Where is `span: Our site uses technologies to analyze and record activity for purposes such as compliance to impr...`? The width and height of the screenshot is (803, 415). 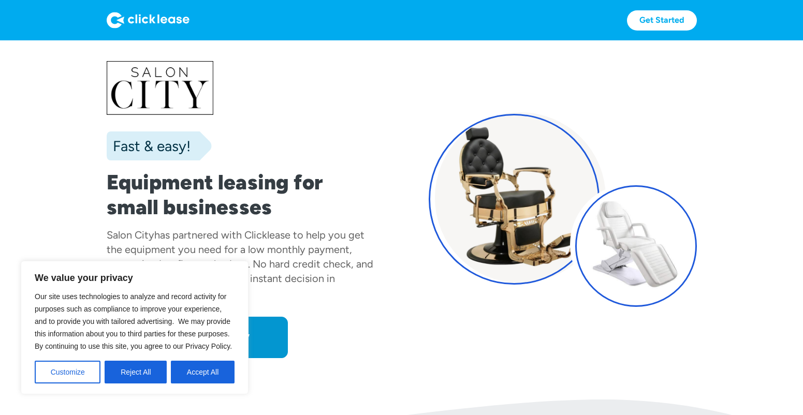
span: Our site uses technologies to analyze and record activity for purposes such as compliance to impr... is located at coordinates (133, 322).